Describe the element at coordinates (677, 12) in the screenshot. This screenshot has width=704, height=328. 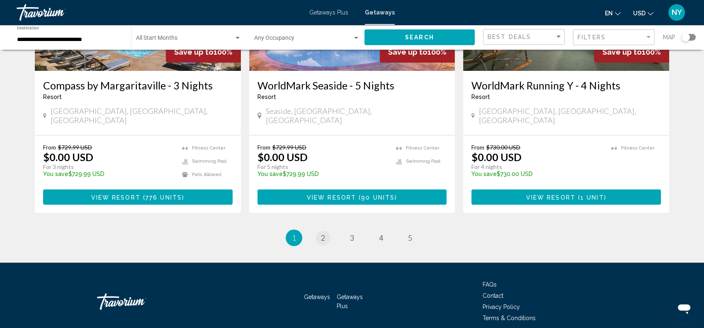
I see `span: NY` at that location.